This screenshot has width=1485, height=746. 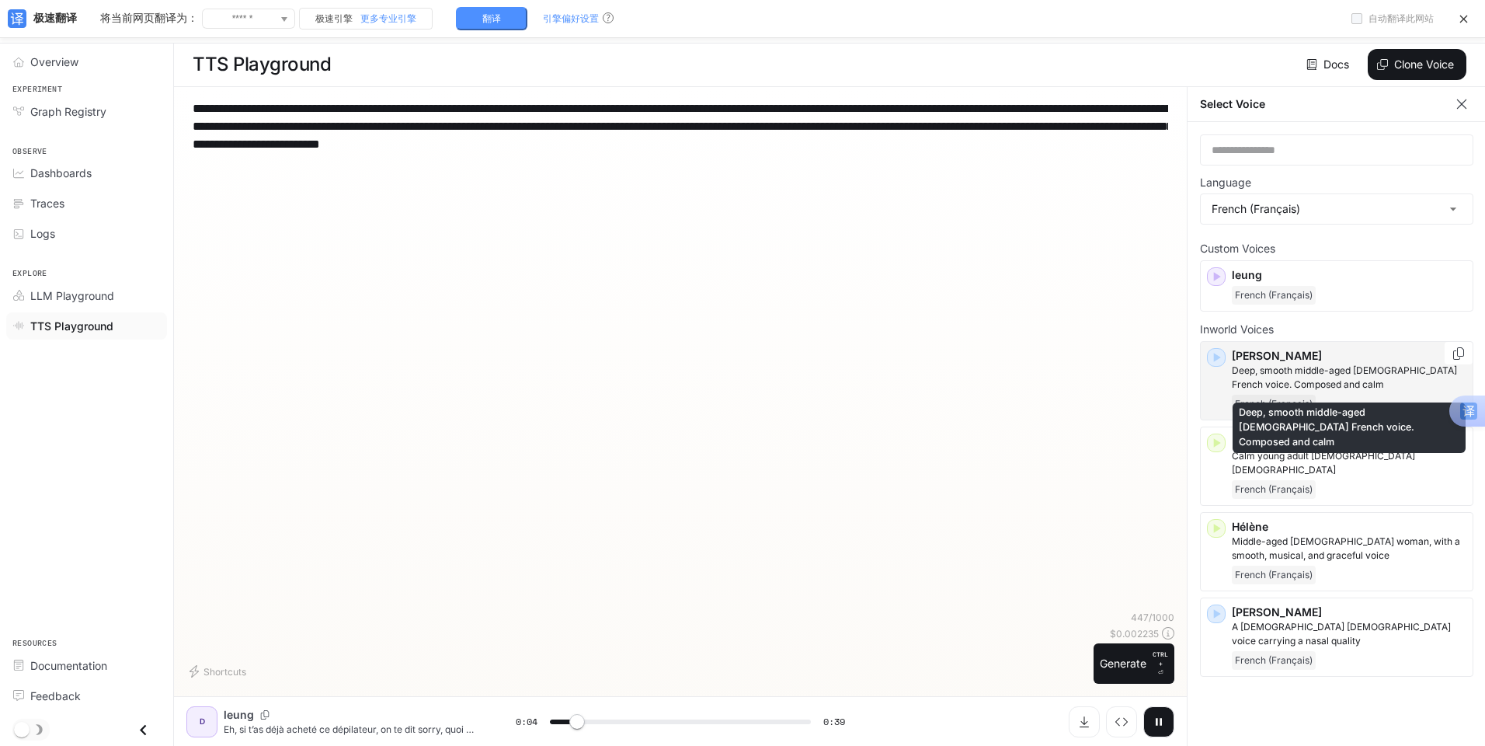 What do you see at coordinates (1122, 722) in the screenshot?
I see `button: Inspect` at bounding box center [1122, 722].